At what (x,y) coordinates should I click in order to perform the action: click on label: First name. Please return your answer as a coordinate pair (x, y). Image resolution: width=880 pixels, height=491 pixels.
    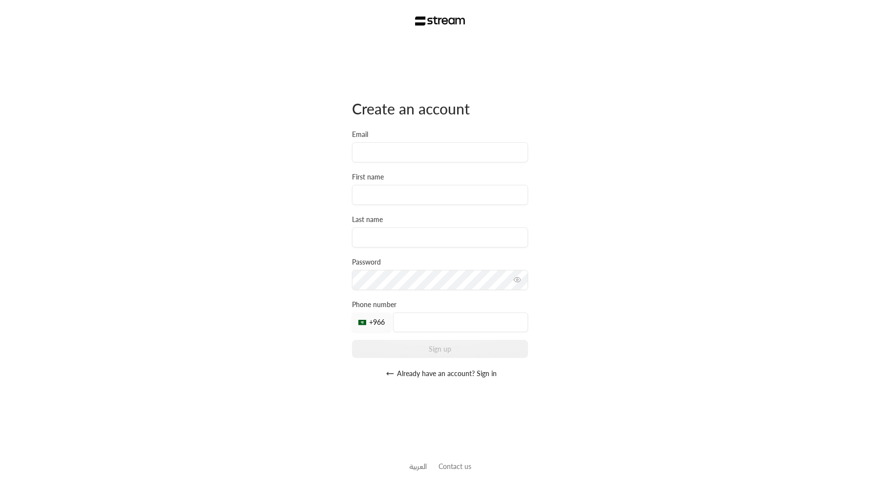
    Looking at the image, I should click on (368, 177).